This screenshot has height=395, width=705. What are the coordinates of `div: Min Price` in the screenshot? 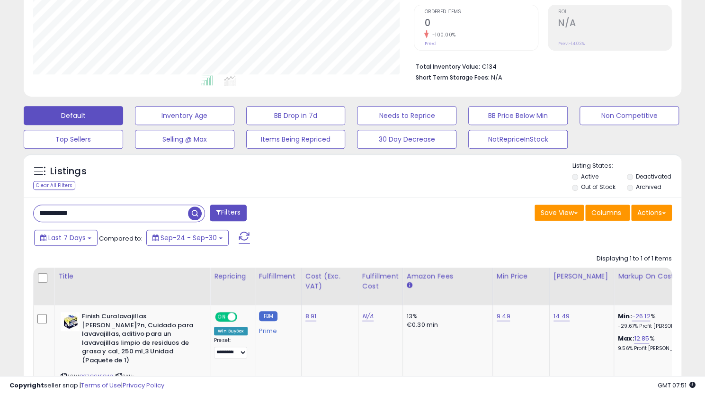 It's located at (521, 276).